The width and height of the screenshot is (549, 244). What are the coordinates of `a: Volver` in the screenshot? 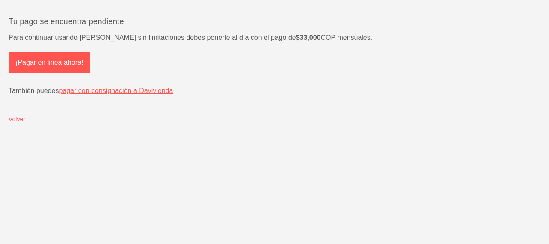 It's located at (17, 119).